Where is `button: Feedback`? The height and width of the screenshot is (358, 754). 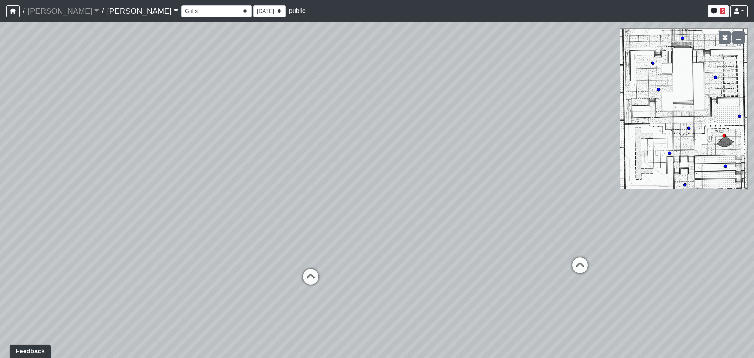 button: Feedback is located at coordinates (24, 9).